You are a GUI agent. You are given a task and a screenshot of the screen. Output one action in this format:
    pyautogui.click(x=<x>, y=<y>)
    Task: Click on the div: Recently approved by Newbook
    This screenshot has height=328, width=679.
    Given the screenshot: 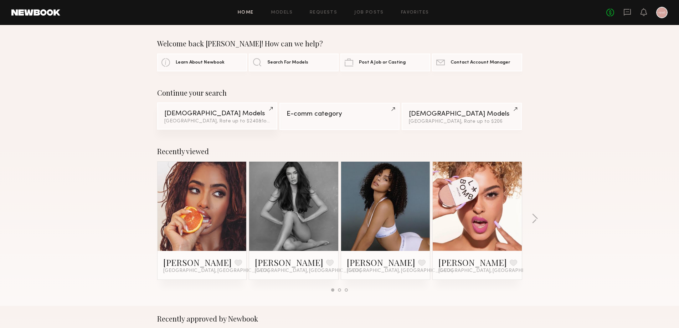 What is the action you would take?
    pyautogui.click(x=340, y=318)
    